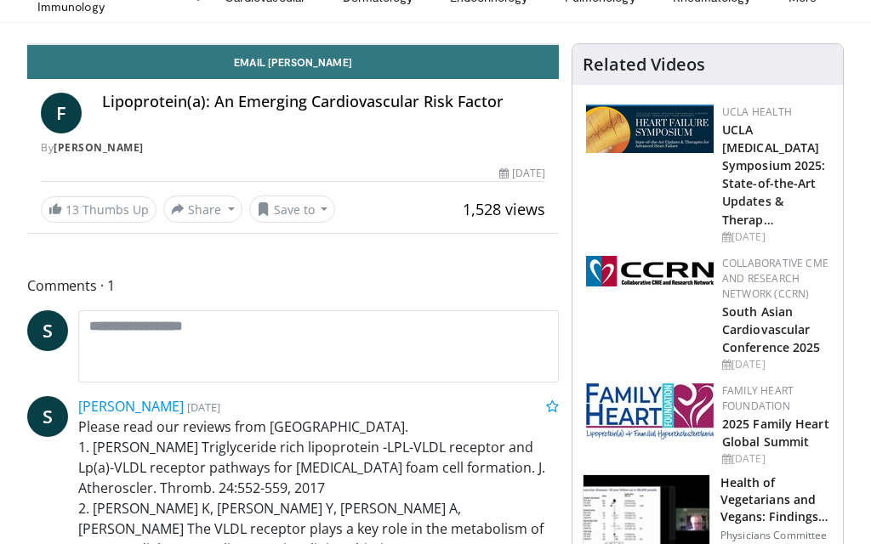 The height and width of the screenshot is (544, 871). I want to click on a: Family Heart Foundation, so click(758, 398).